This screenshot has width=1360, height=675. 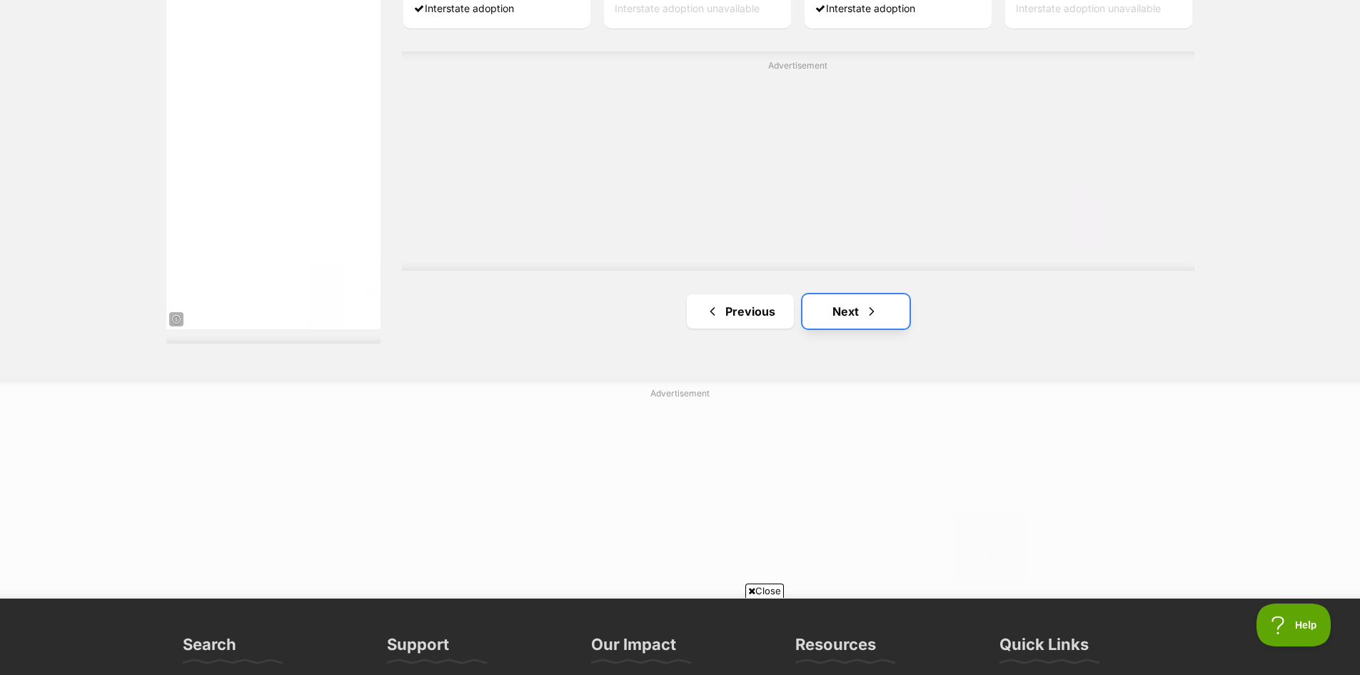 I want to click on h3: Search, so click(x=209, y=648).